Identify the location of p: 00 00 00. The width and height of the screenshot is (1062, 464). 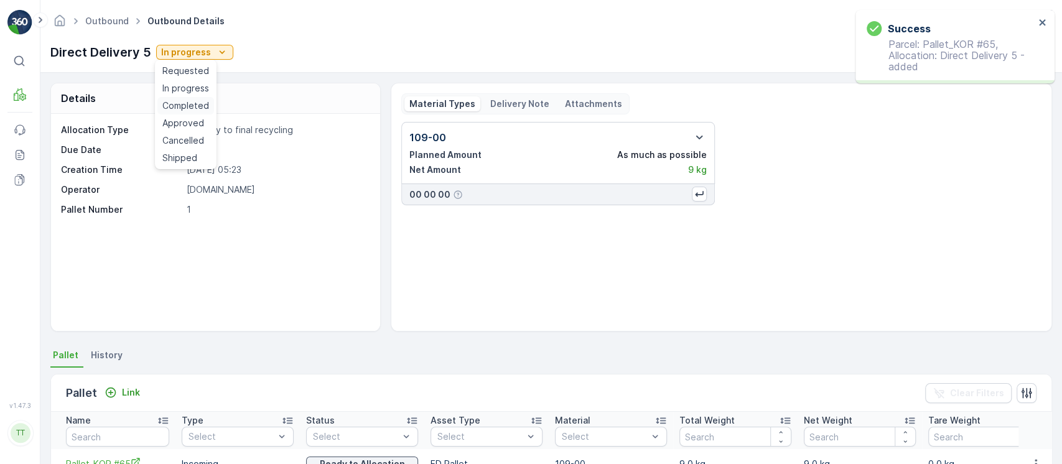
(430, 195).